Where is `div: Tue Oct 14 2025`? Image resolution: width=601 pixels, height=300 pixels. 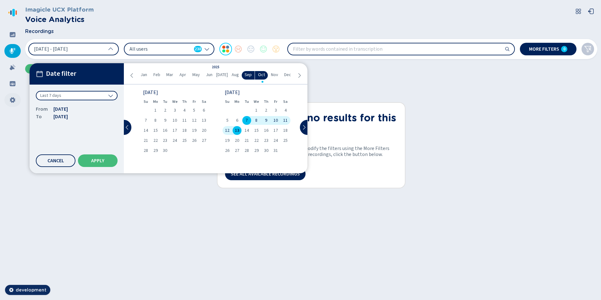 div: Tue Oct 14 2025 is located at coordinates (247, 130).